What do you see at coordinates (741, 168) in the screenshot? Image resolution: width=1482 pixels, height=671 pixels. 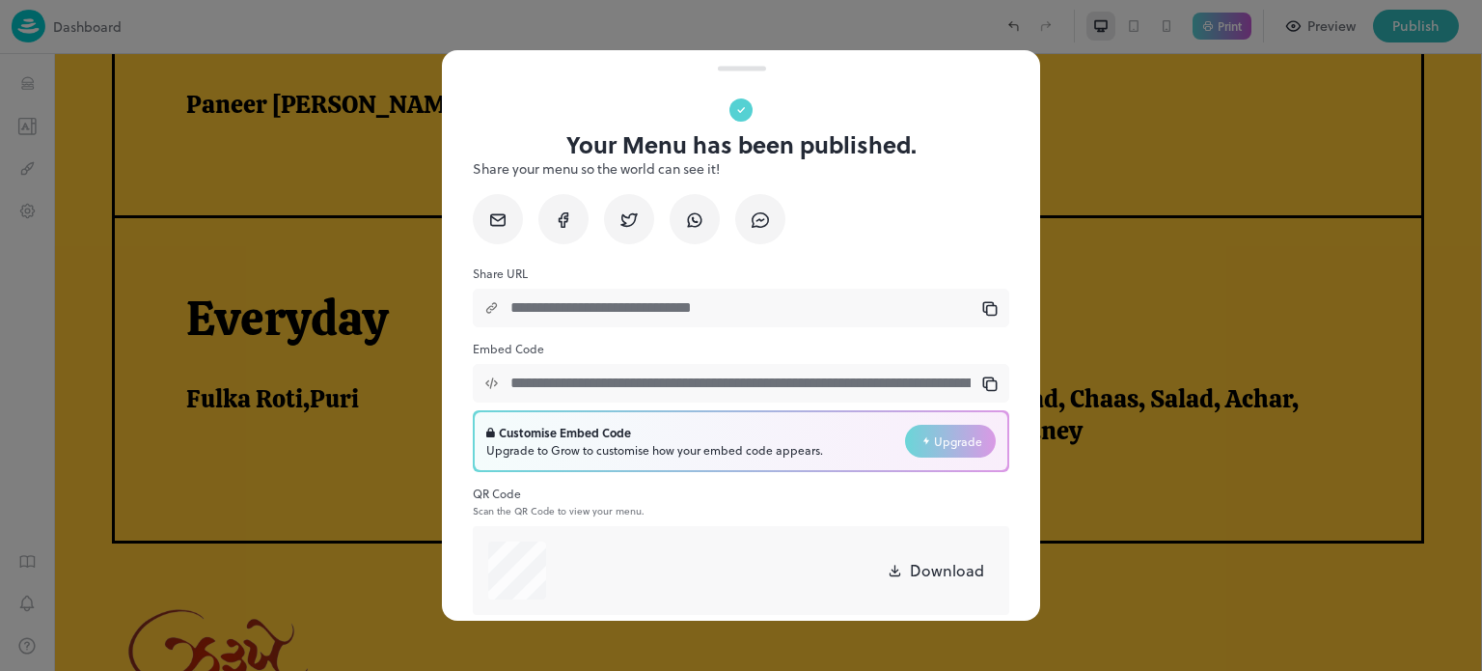 I see `p: Share your menu so the world can see it!` at bounding box center [741, 168].